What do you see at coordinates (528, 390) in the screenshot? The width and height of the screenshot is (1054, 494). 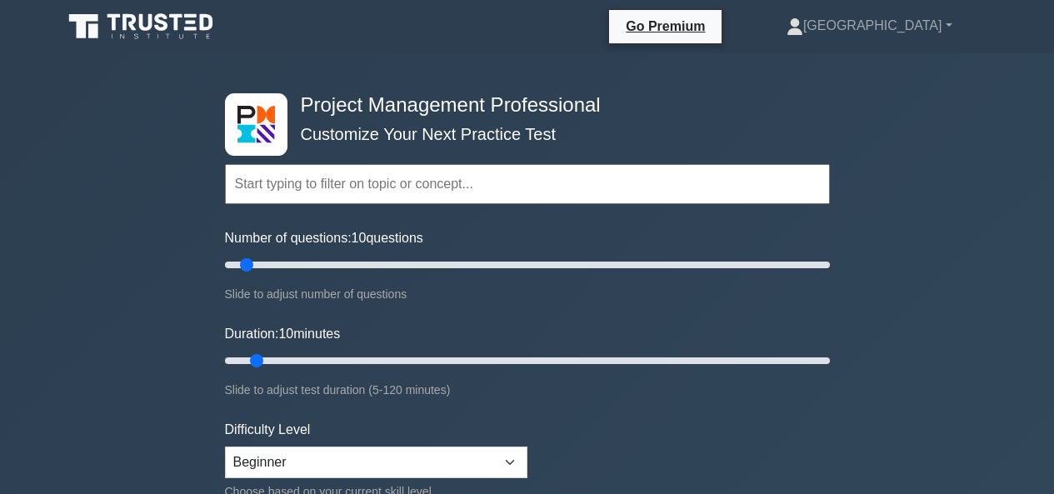 I see `div: Slide to adjust test duration (5-120 minutes)` at bounding box center [528, 390].